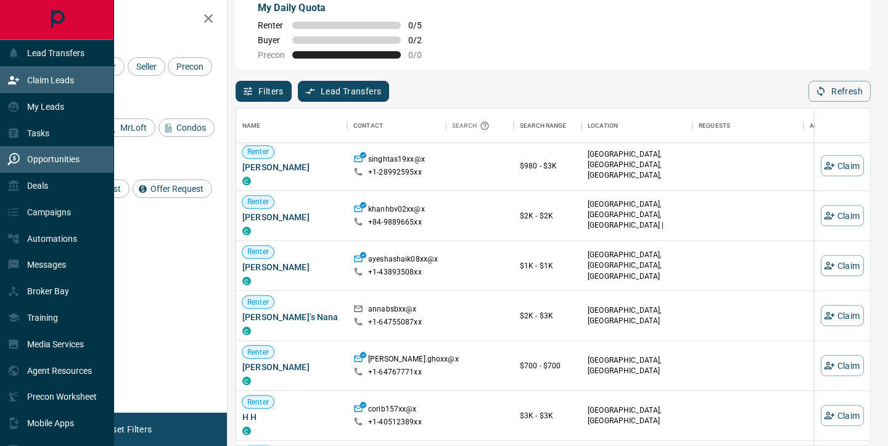 The height and width of the screenshot is (446, 888). What do you see at coordinates (548, 316) in the screenshot?
I see `p: $2K - $3K` at bounding box center [548, 316].